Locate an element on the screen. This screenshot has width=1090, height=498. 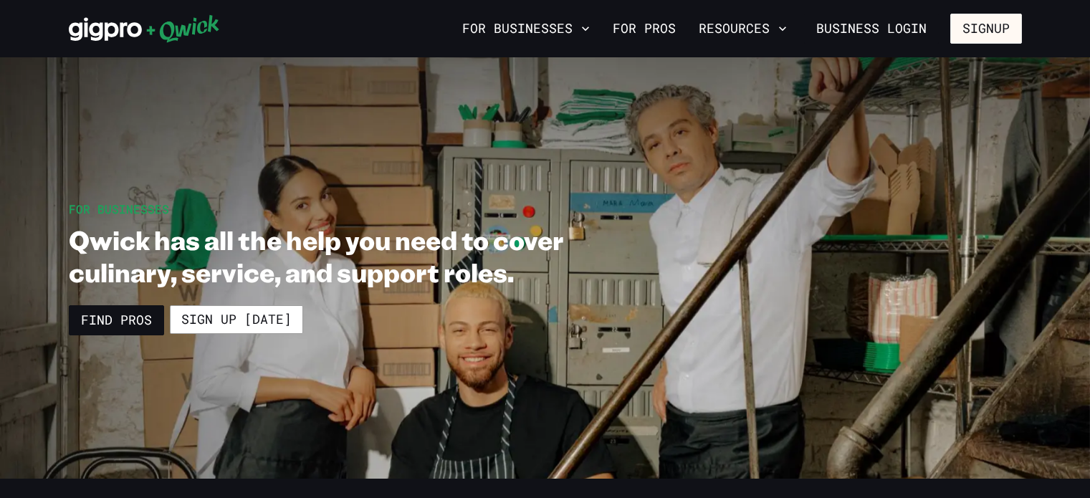
button: Signup is located at coordinates (986, 29).